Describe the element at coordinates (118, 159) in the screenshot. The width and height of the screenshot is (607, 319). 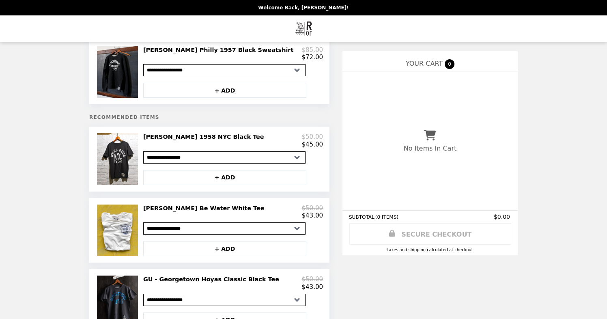
I see `img: Miles Davis 1958 NYC Black Tee` at that location.